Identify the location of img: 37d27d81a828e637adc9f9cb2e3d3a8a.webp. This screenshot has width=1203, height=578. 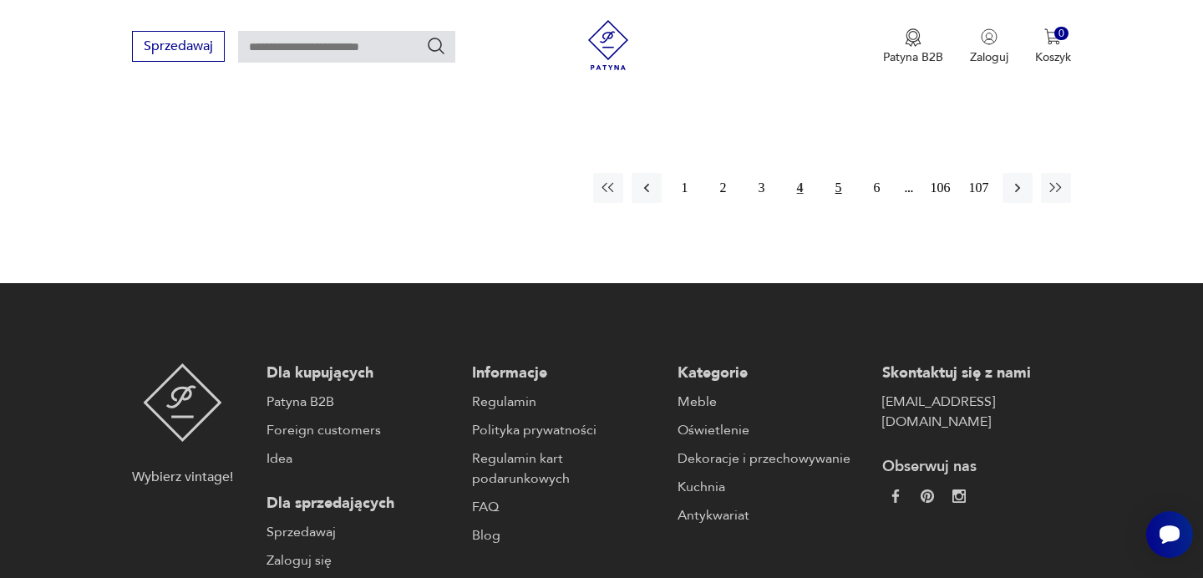
(927, 496).